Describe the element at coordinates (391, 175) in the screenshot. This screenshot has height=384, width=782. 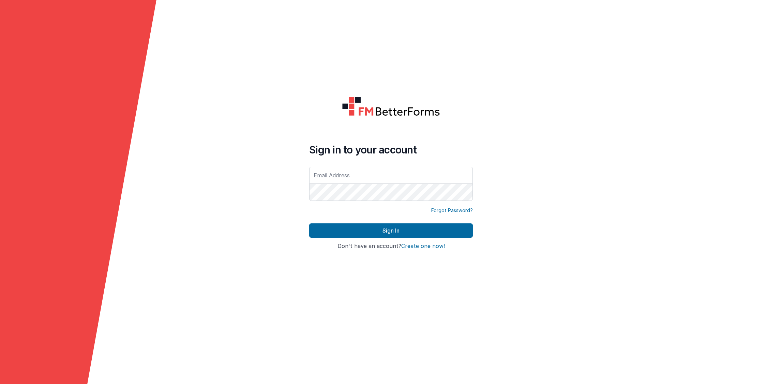
I see `input: Email Address` at that location.